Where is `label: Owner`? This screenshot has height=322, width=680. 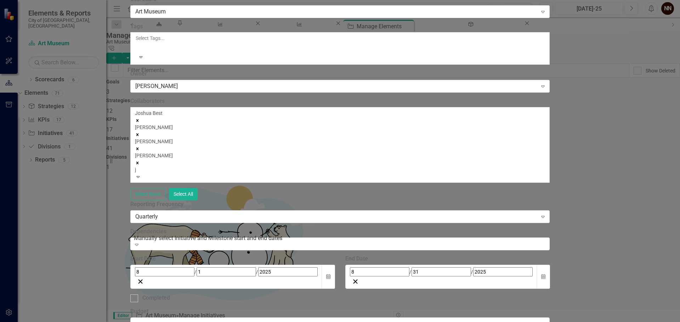 label: Owner is located at coordinates (340, 74).